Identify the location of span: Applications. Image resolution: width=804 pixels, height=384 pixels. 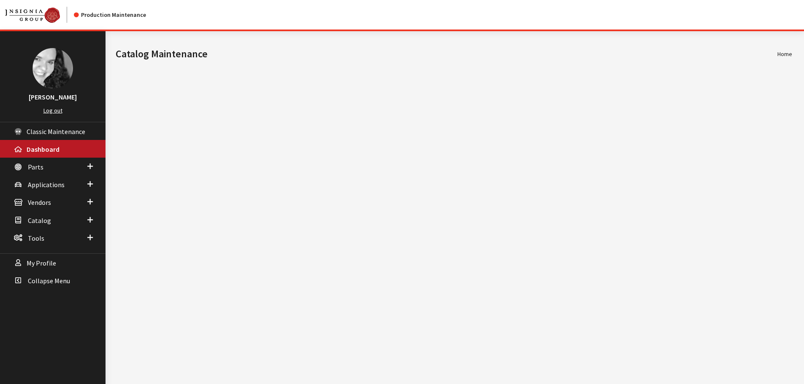
(46, 185).